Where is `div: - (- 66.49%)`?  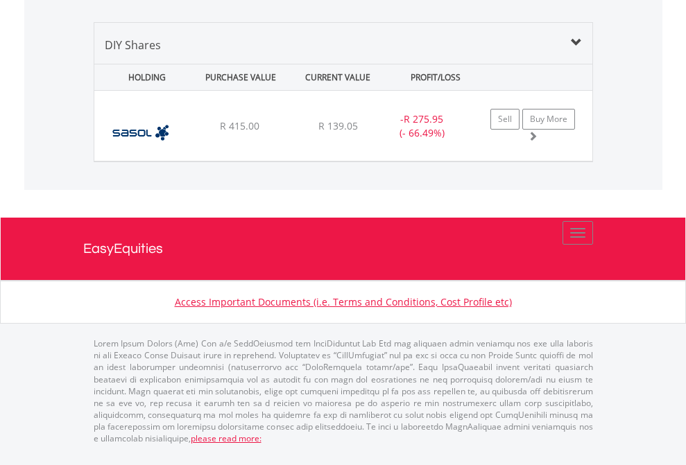
div: - (- 66.49%) is located at coordinates (422, 126).